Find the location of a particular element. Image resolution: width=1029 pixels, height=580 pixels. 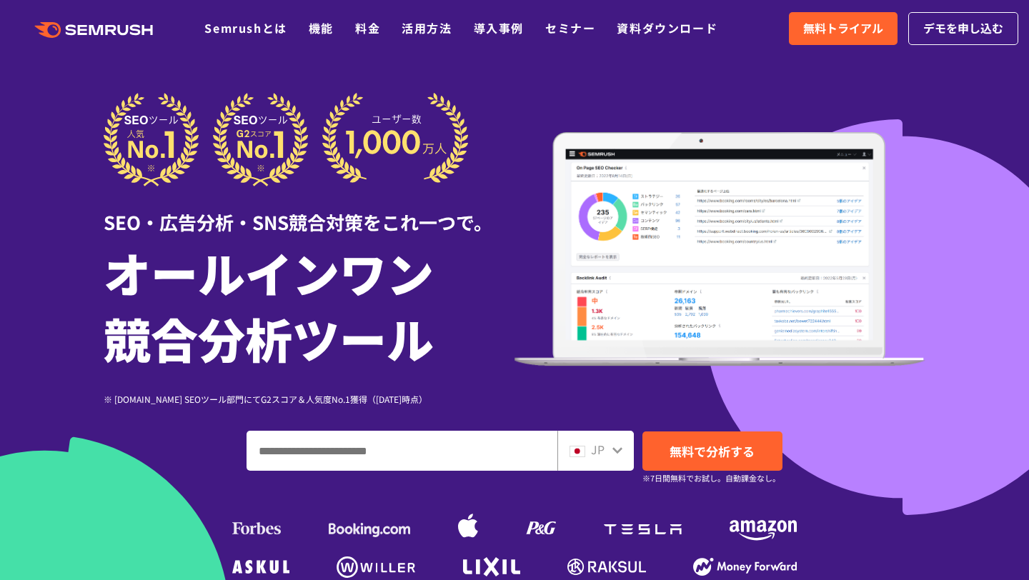

span: 無料で分析する is located at coordinates (712, 451).